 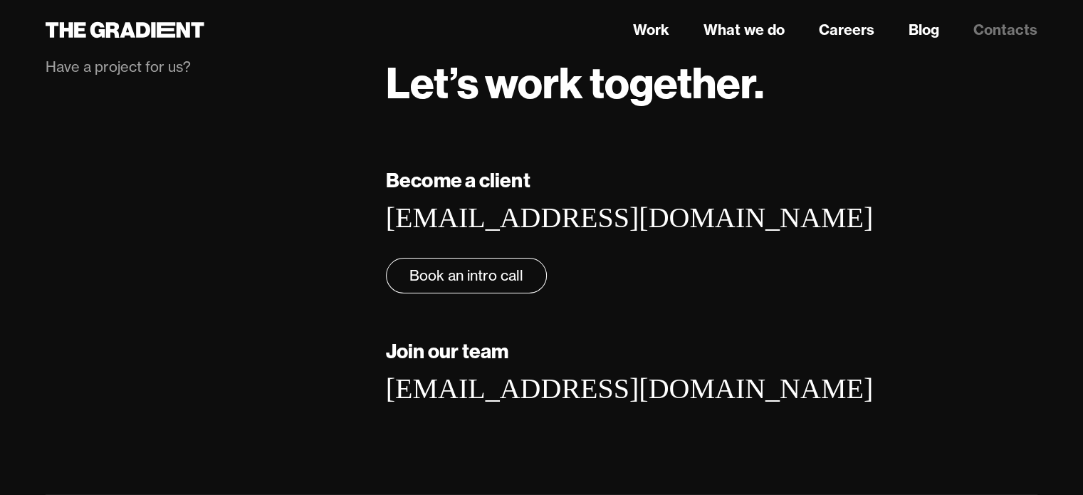 I want to click on div: Have a project for us?, so click(x=202, y=67).